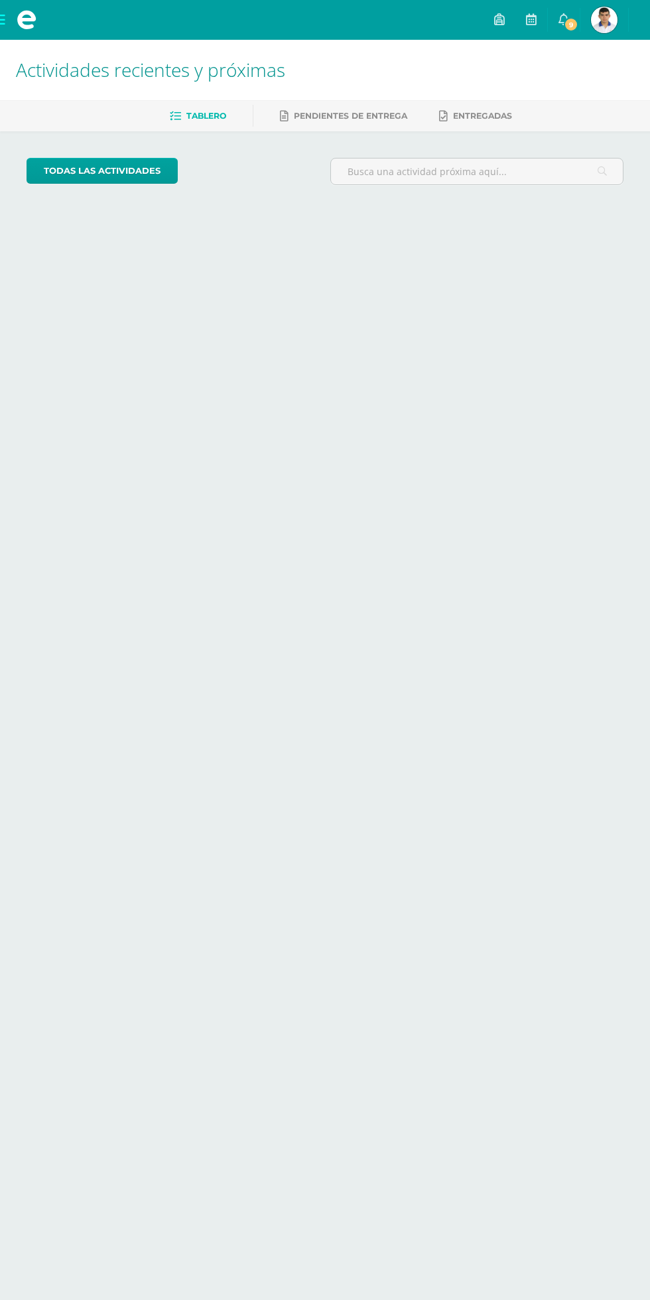 This screenshot has width=650, height=1300. Describe the element at coordinates (344, 116) in the screenshot. I see `a: Pendientes de entrega` at that location.